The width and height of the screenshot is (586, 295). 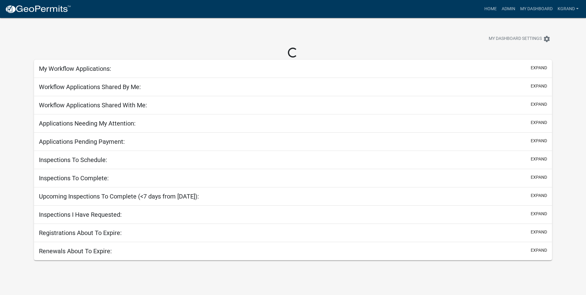 I want to click on a: My Dashboard, so click(x=537, y=9).